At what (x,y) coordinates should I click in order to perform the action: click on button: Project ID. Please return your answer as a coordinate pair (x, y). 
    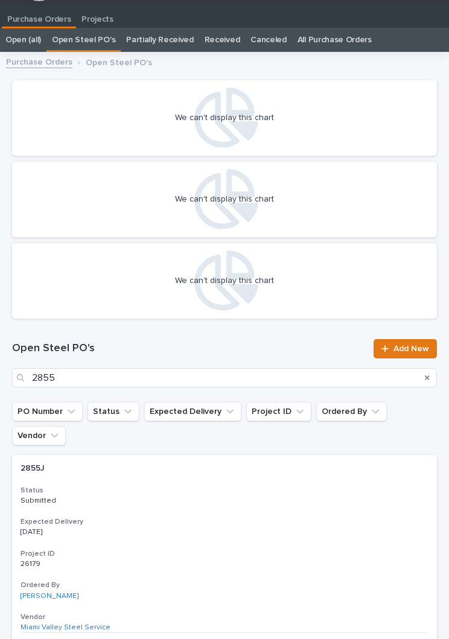
    Looking at the image, I should click on (279, 411).